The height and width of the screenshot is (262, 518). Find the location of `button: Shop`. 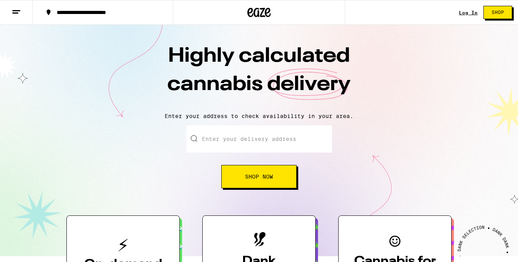

button: Shop is located at coordinates (498, 12).